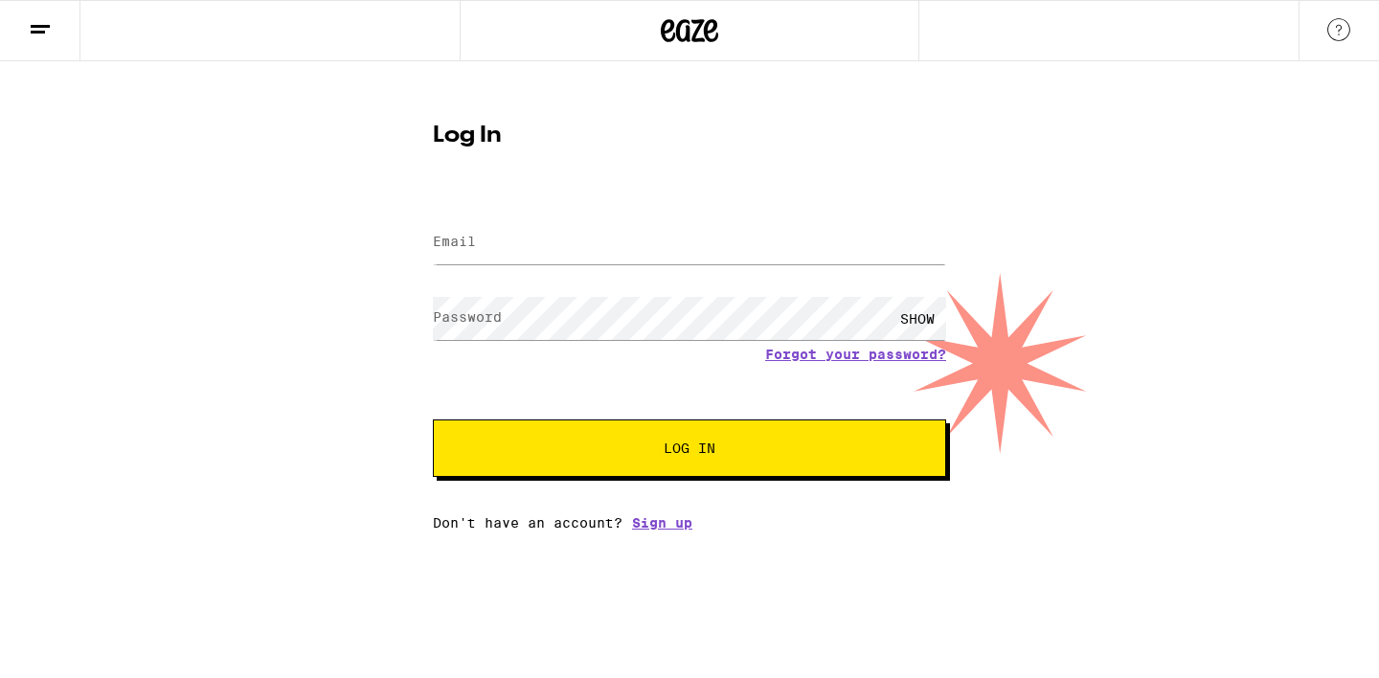 This screenshot has height=678, width=1379. Describe the element at coordinates (917, 318) in the screenshot. I see `div: SHOW` at that location.